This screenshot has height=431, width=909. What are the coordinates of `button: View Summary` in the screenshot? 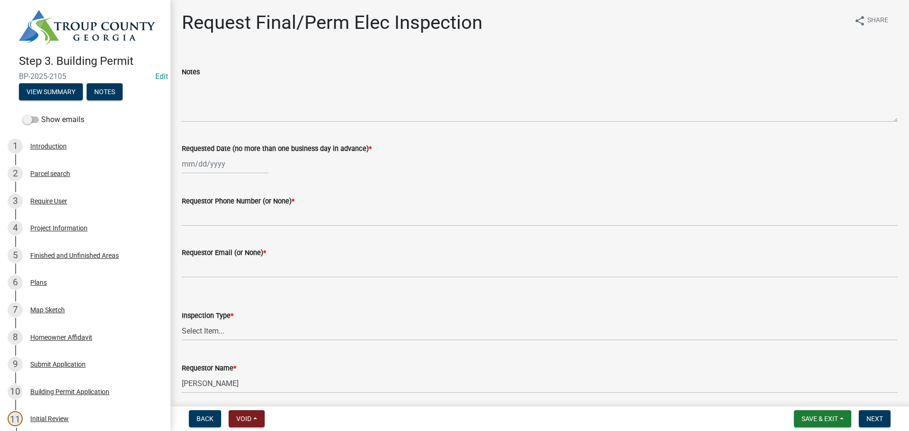 It's located at (51, 92).